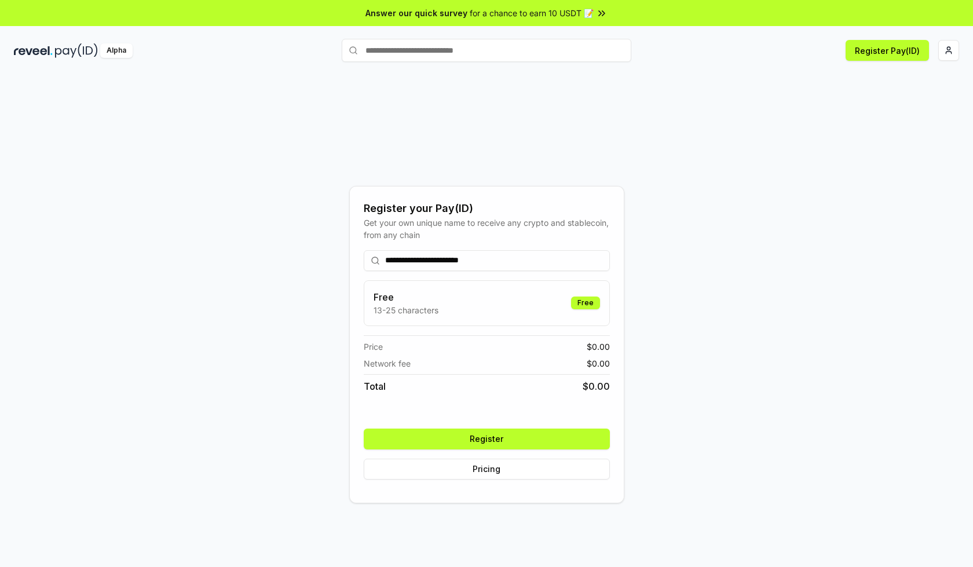 This screenshot has width=973, height=567. What do you see at coordinates (375, 386) in the screenshot?
I see `span: Total` at bounding box center [375, 386].